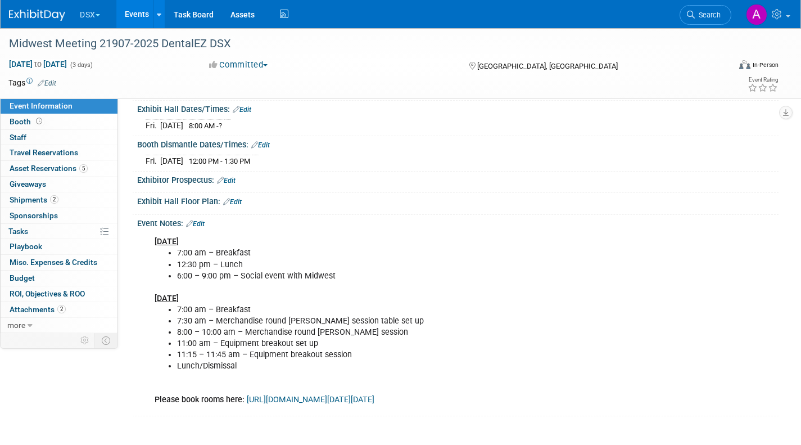 Image resolution: width=801 pixels, height=445 pixels. What do you see at coordinates (28, 184) in the screenshot?
I see `span: Giveaways` at bounding box center [28, 184].